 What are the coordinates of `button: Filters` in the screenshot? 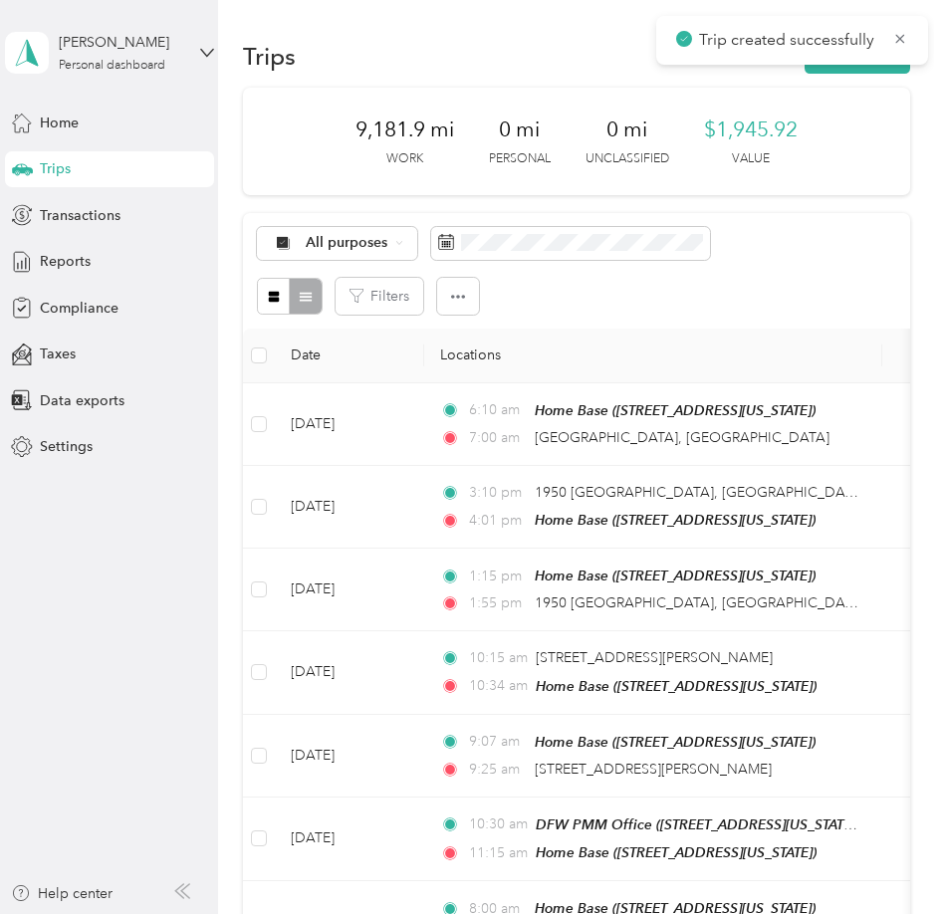 It's located at (379, 296).